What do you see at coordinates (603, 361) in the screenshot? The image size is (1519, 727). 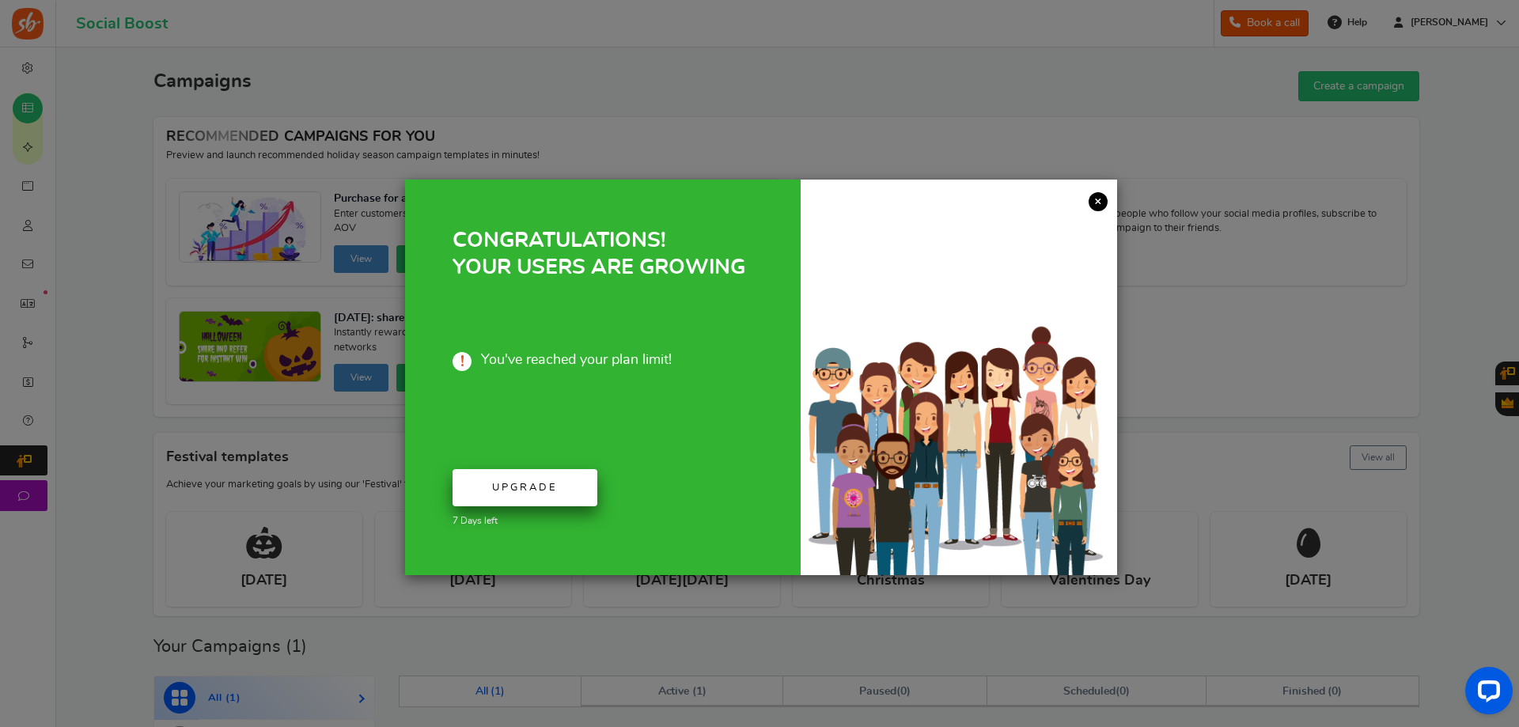 I see `span: You've reached your plan limit!` at bounding box center [603, 361].